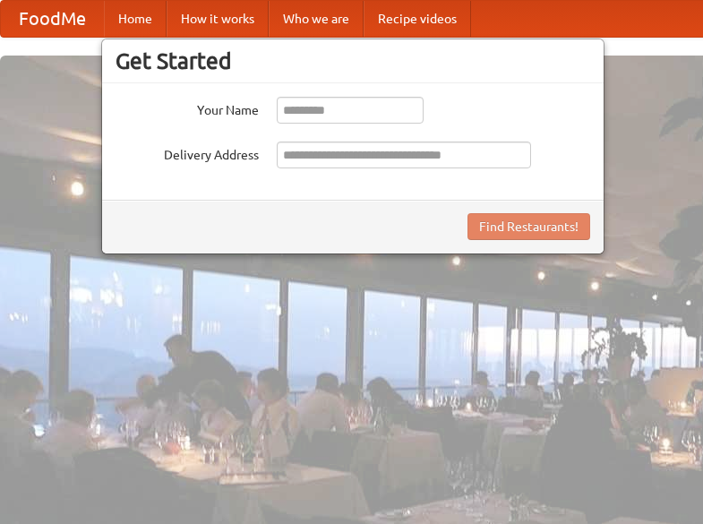 Image resolution: width=703 pixels, height=524 pixels. Describe the element at coordinates (187, 152) in the screenshot. I see `label: Delivery Address` at that location.